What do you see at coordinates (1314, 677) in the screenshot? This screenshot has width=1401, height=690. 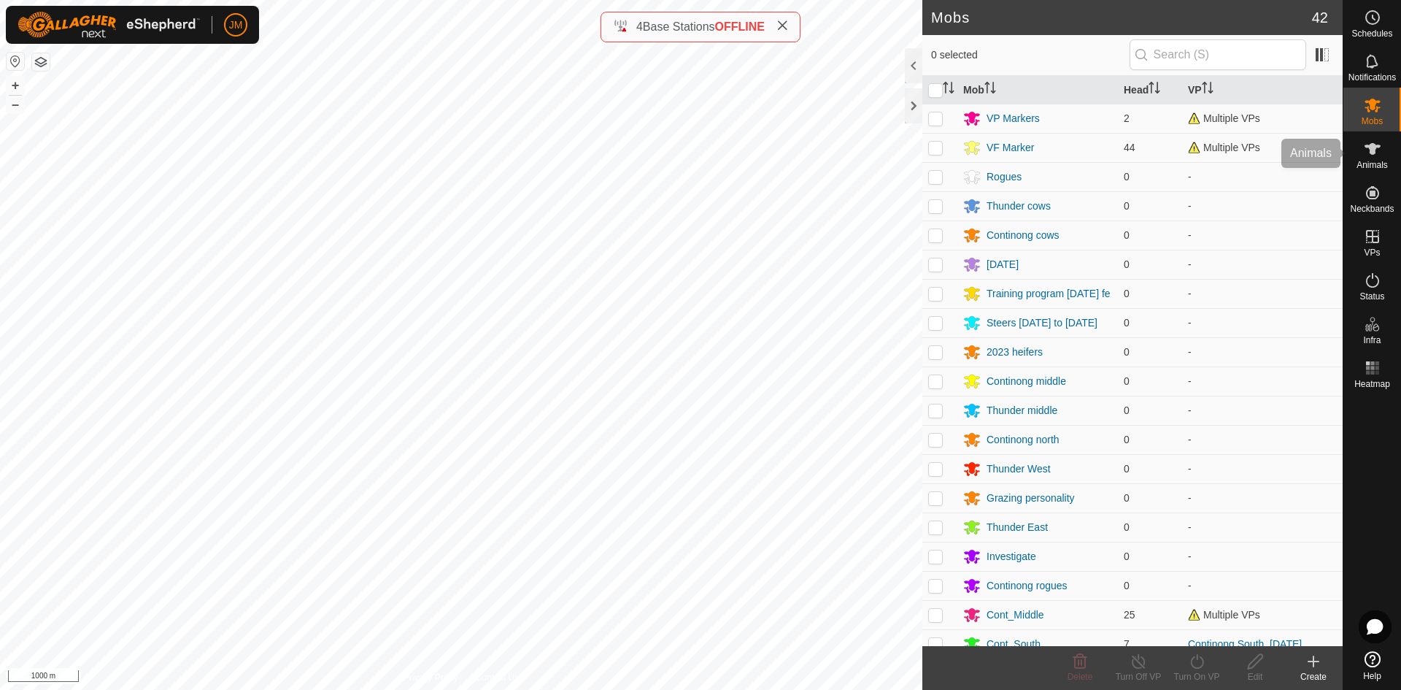 I see `div: Create` at bounding box center [1314, 677].